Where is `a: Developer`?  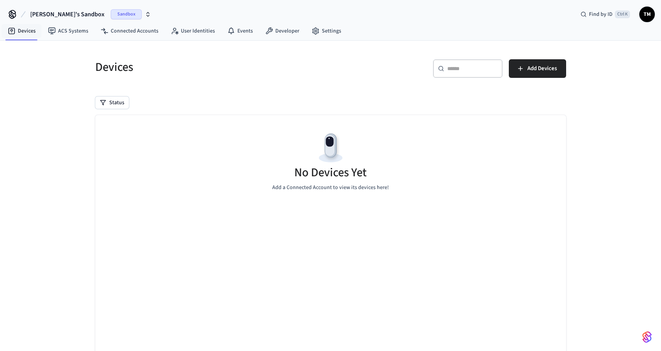
a: Developer is located at coordinates (282, 31).